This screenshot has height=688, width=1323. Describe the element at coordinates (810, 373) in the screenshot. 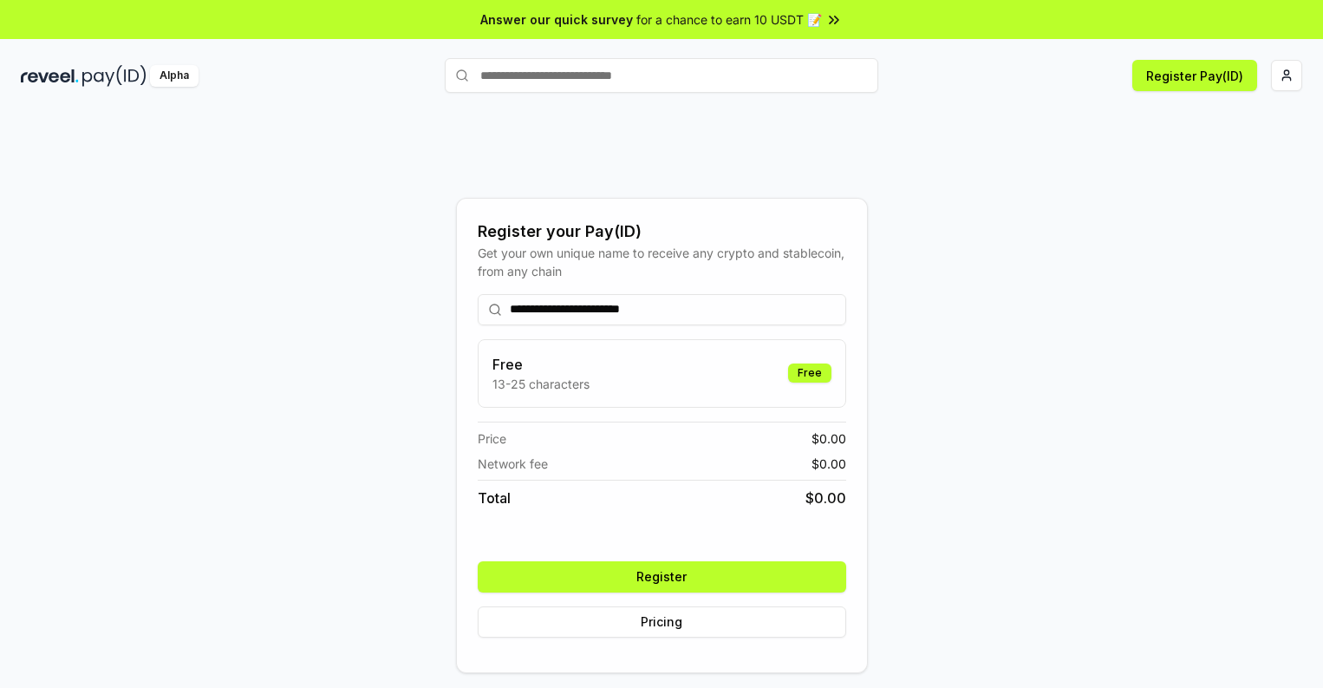

I see `div: Free` at that location.